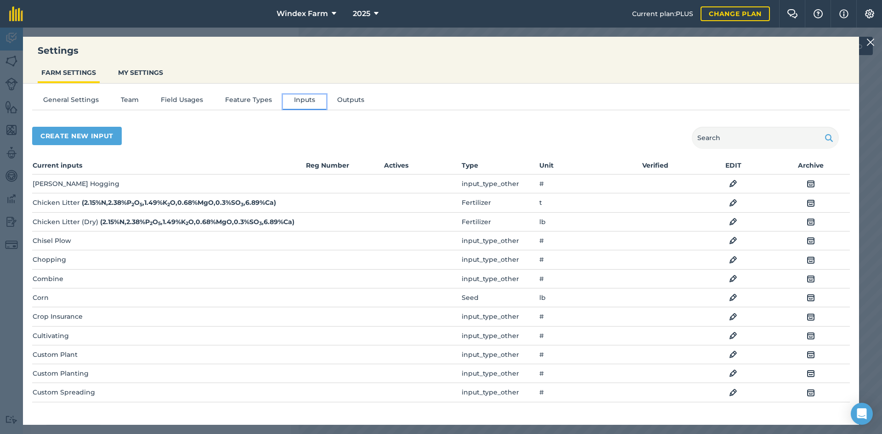 This screenshot has height=434, width=882. Describe the element at coordinates (68, 73) in the screenshot. I see `button: FARM SETTINGS` at that location.